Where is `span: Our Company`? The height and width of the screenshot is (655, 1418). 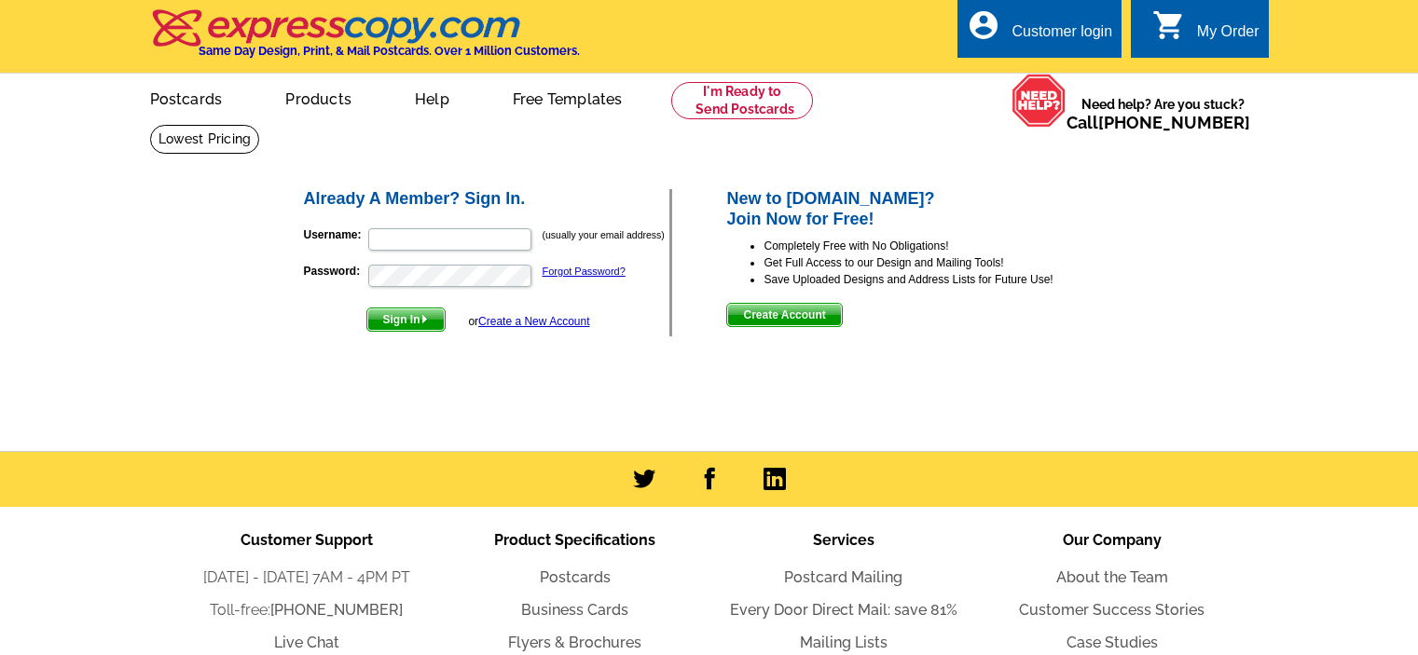 span: Our Company is located at coordinates (1112, 540).